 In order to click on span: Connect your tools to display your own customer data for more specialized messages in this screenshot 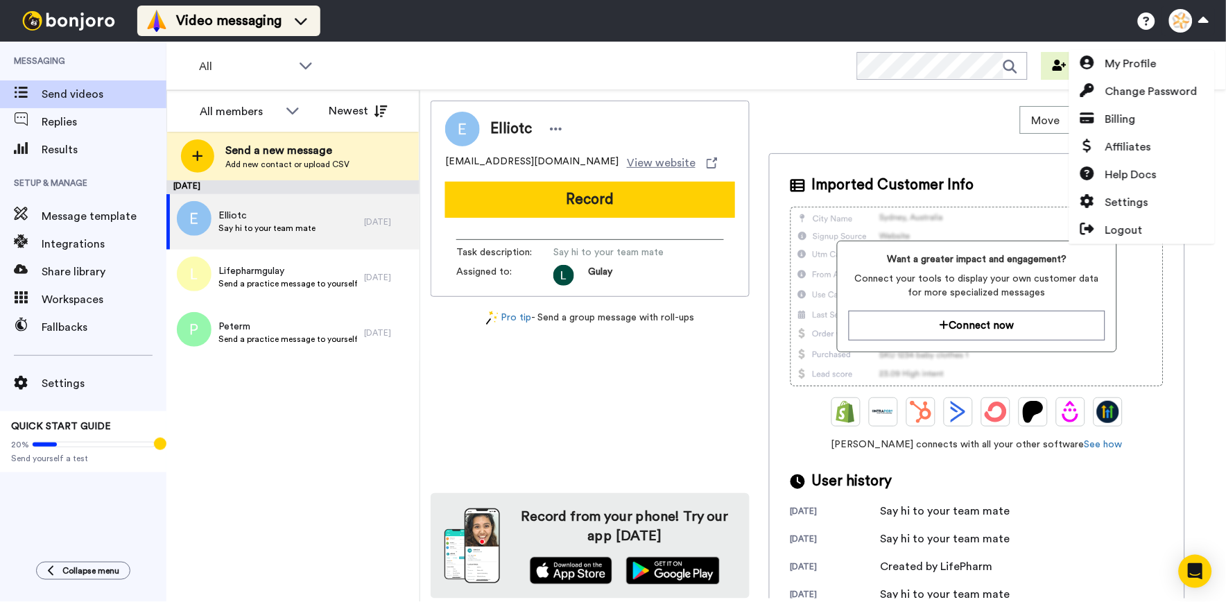, I will do `click(977, 286)`.